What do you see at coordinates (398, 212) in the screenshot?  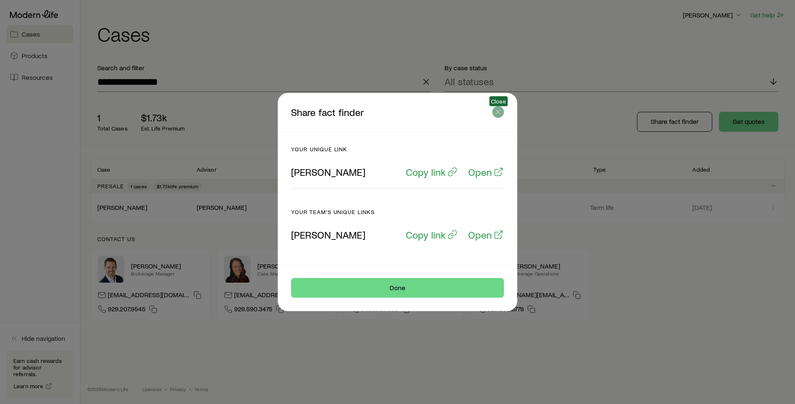 I see `p: Your team’s unique links` at bounding box center [398, 212].